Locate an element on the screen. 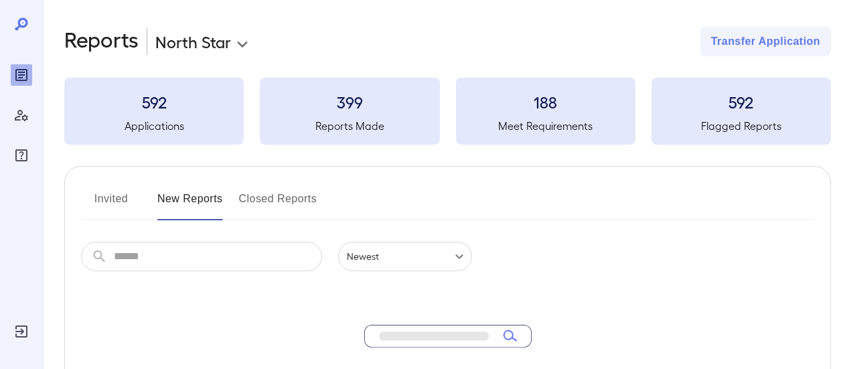 Image resolution: width=847 pixels, height=369 pixels. button: Invited is located at coordinates (111, 204).